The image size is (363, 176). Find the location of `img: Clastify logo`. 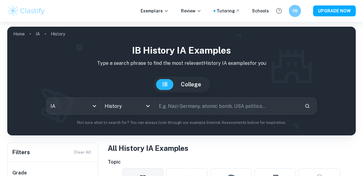

img: Clastify logo is located at coordinates (26, 11).